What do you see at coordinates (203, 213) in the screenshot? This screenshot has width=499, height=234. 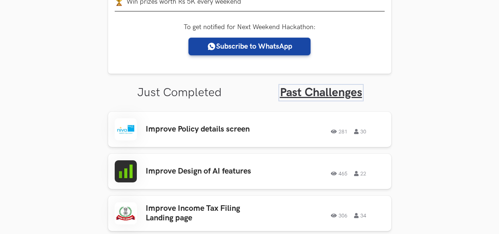 I see `h3: Improve Income Tax Filing Landing page` at bounding box center [203, 213].